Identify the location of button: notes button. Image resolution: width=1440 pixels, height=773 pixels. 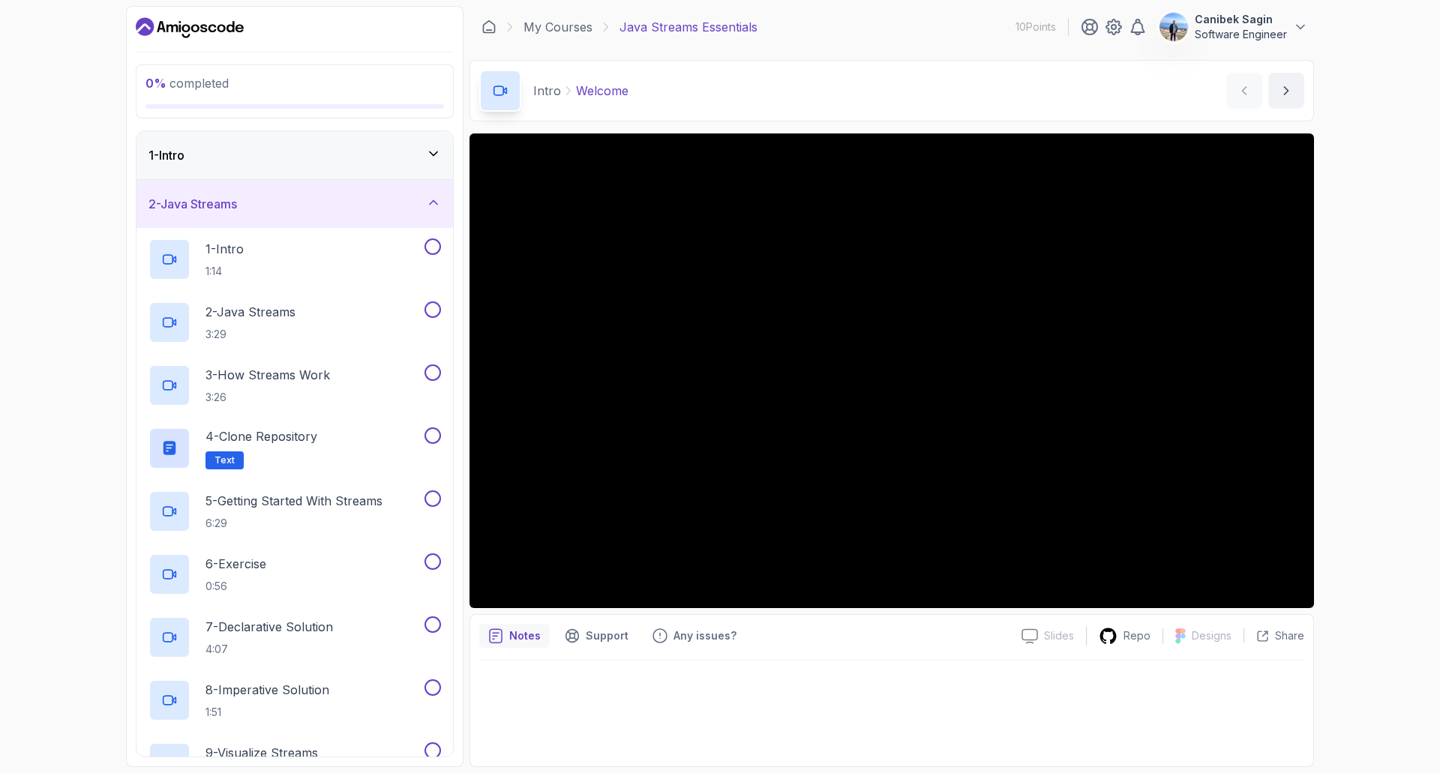
(515, 636).